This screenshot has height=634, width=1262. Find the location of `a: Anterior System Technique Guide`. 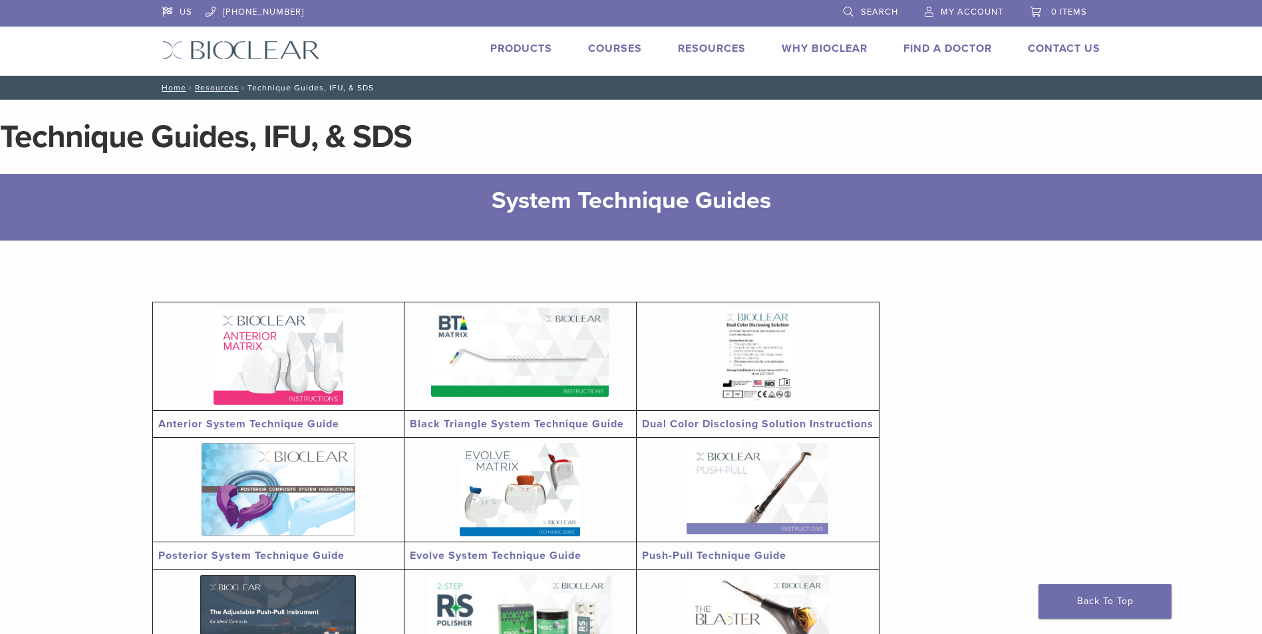

a: Anterior System Technique Guide is located at coordinates (249, 424).